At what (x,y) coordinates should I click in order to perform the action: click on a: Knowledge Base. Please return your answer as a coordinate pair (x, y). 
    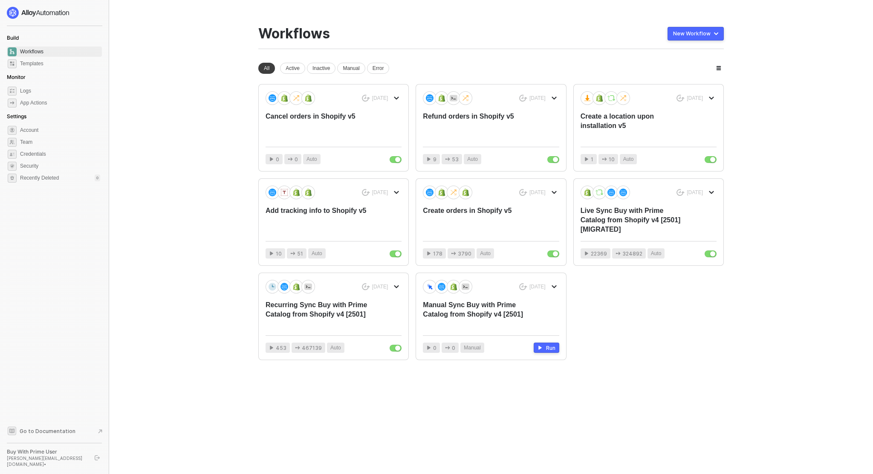
    Looking at the image, I should click on (55, 431).